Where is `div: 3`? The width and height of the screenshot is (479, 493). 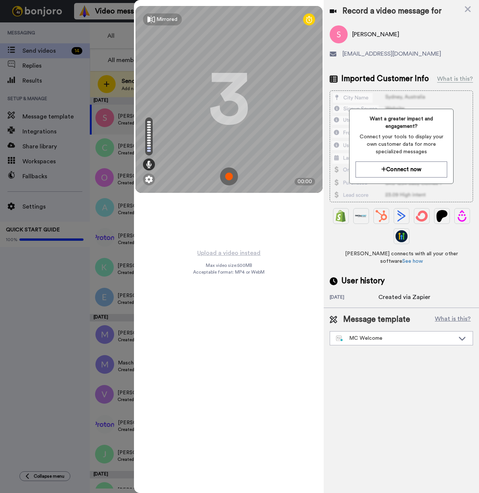 div: 3 is located at coordinates (229, 100).